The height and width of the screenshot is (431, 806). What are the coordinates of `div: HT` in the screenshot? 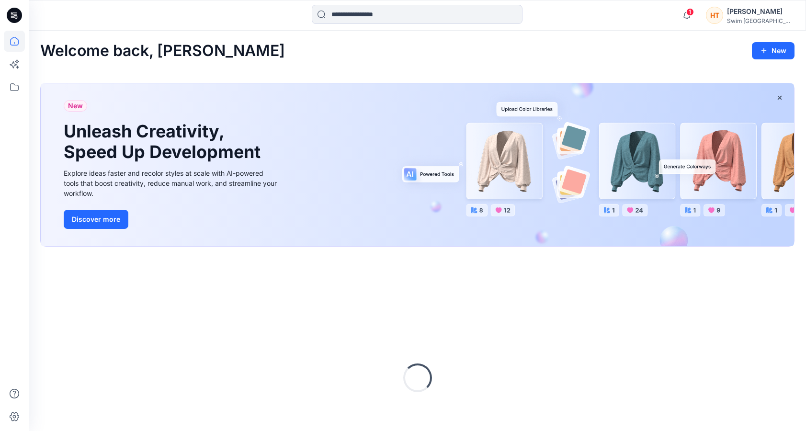 It's located at (715, 15).